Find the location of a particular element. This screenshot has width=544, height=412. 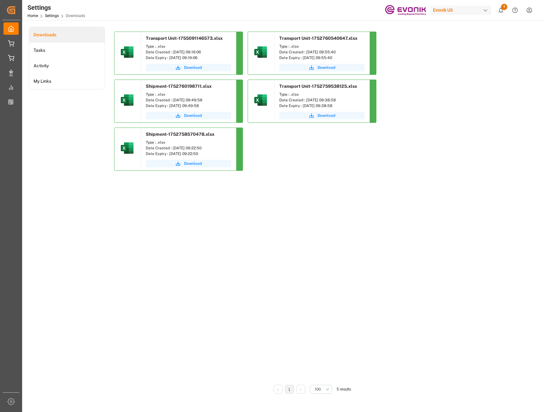

li: Downloads is located at coordinates (67, 35).